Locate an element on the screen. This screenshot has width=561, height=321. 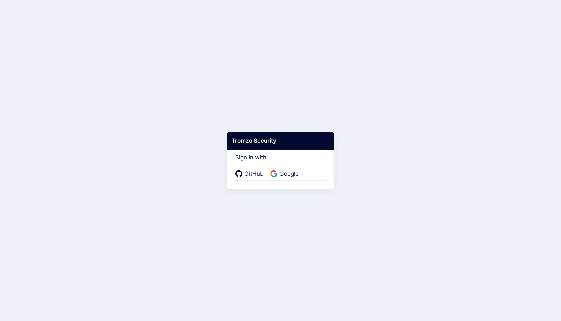
a: GitHub is located at coordinates (250, 174).